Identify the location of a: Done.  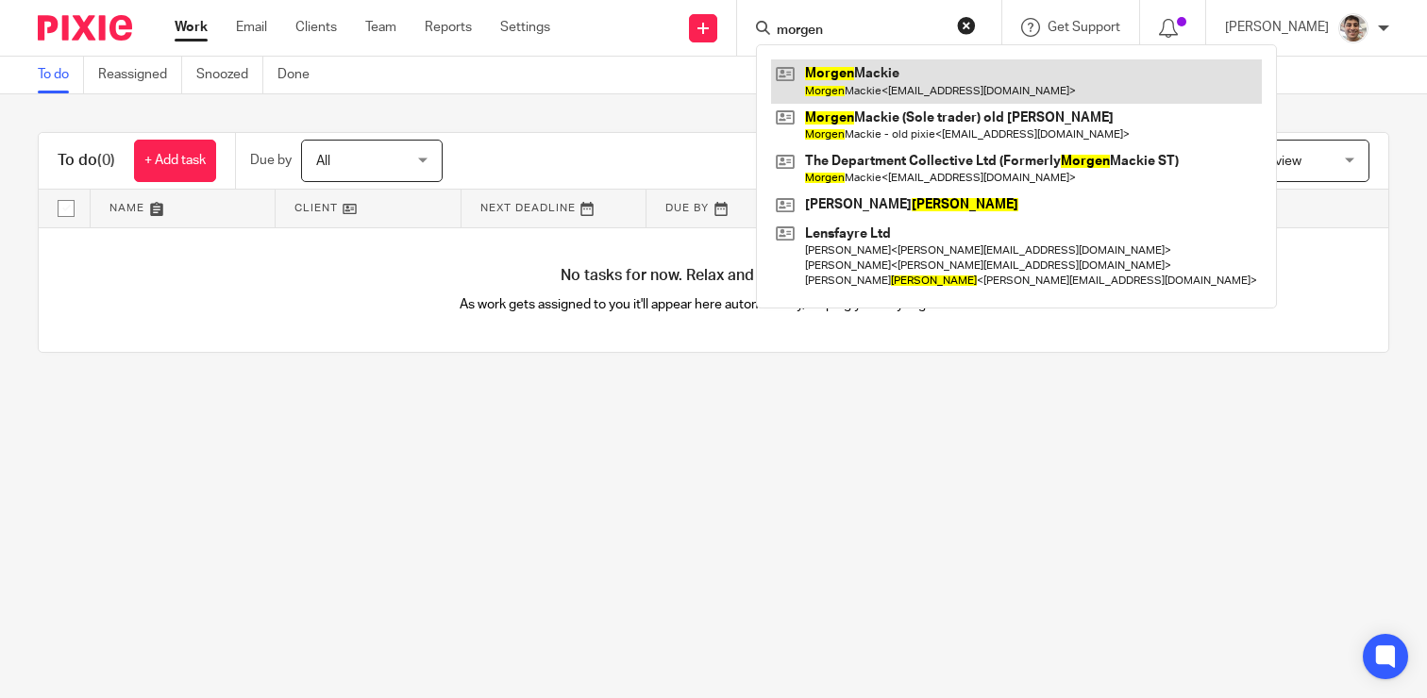
(300, 75).